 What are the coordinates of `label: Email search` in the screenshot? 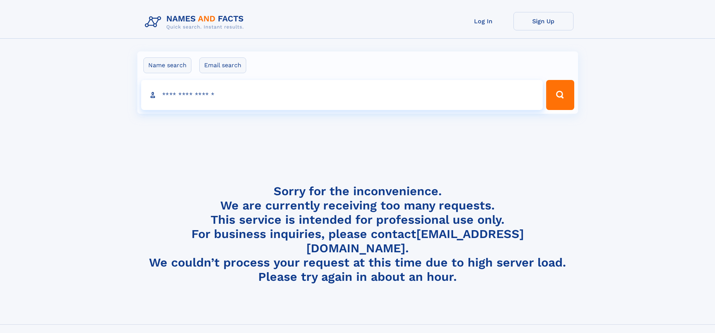 It's located at (223, 65).